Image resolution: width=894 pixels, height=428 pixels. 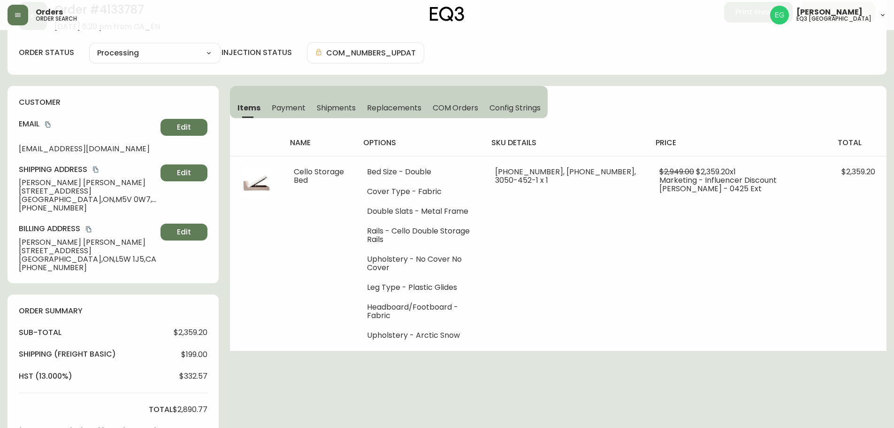 I want to click on img: logo, so click(x=447, y=14).